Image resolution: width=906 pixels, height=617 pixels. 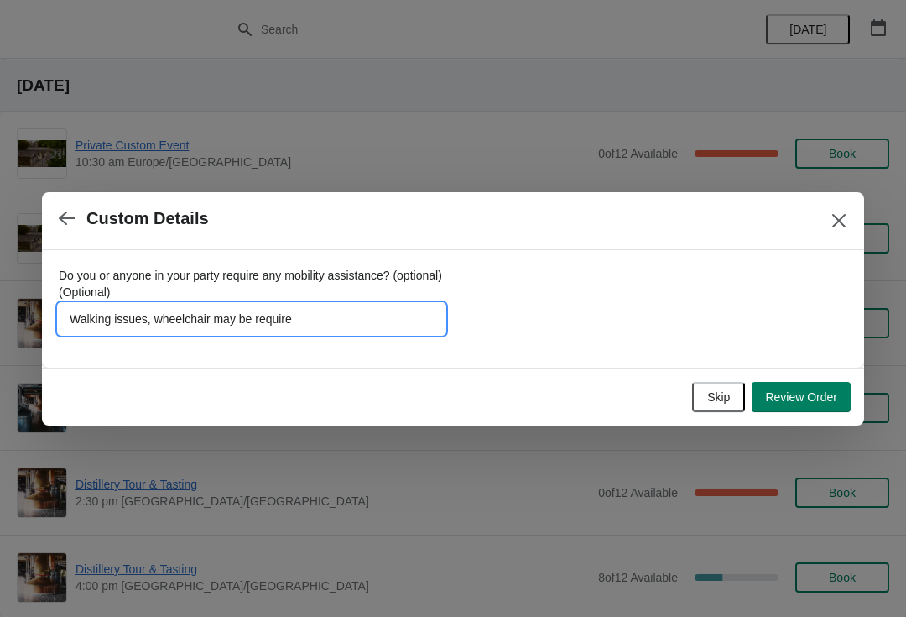 I want to click on label: Do you or anyone in your party require any mobility assistance? (optional) (Optional), so click(x=252, y=284).